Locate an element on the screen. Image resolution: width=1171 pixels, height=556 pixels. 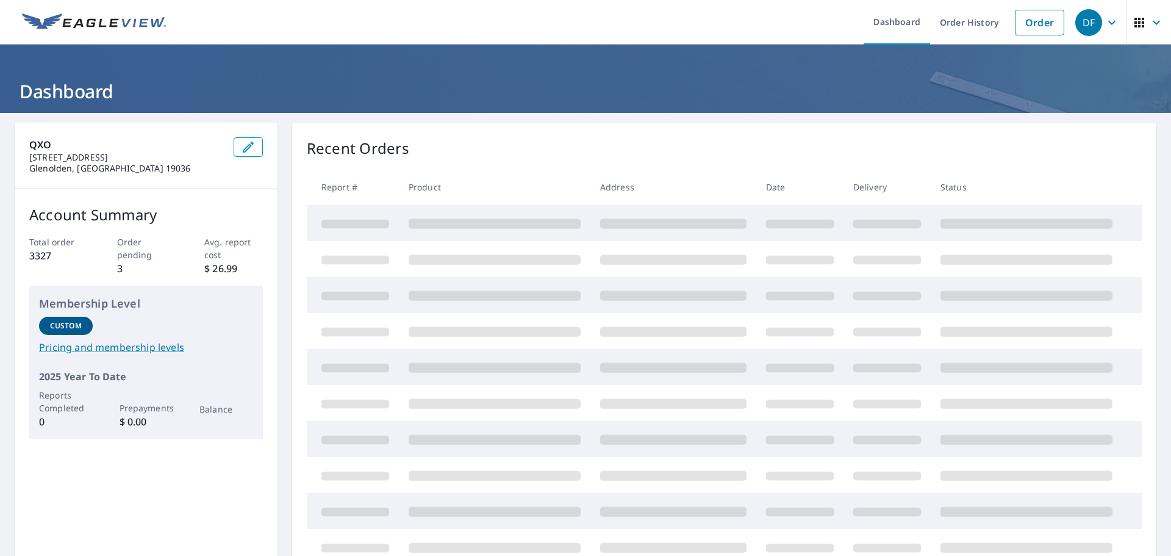
p: $ 0.00 is located at coordinates (146, 421).